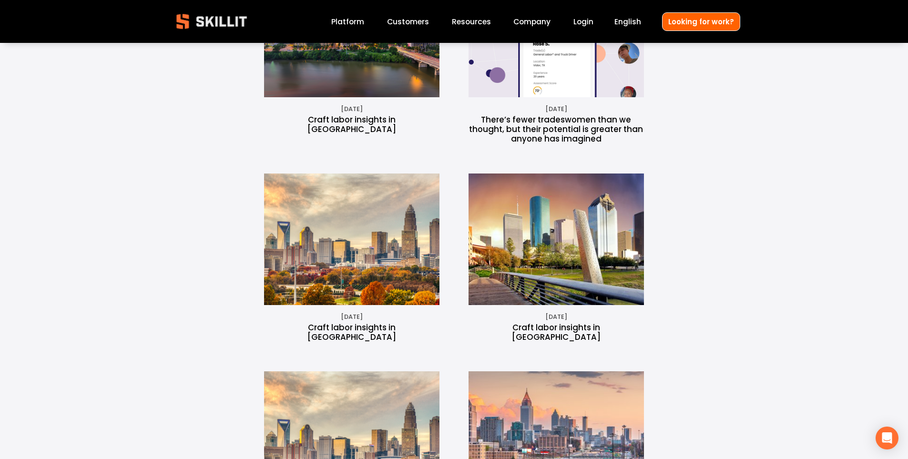 Image resolution: width=908 pixels, height=459 pixels. Describe the element at coordinates (212, 21) in the screenshot. I see `img: Skillit` at that location.